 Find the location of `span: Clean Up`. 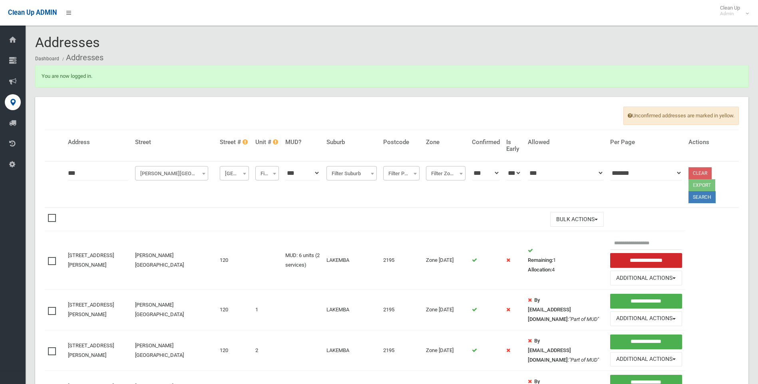

span: Clean Up is located at coordinates (732, 11).